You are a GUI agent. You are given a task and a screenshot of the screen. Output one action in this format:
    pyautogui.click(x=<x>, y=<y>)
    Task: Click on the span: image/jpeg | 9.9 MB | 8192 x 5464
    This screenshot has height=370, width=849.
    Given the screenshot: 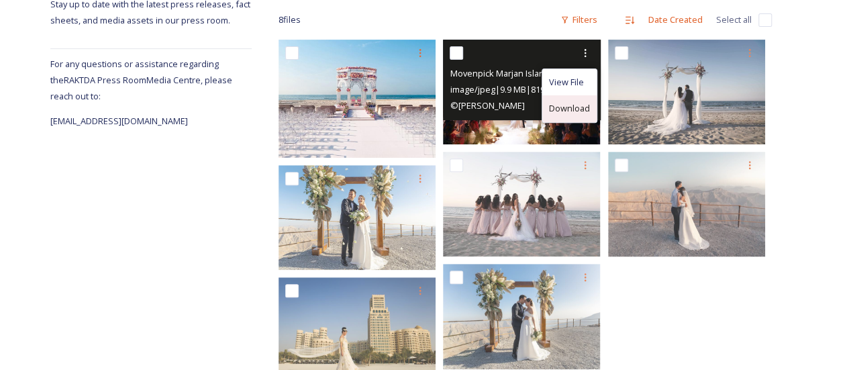 What is the action you would take?
    pyautogui.click(x=511, y=89)
    